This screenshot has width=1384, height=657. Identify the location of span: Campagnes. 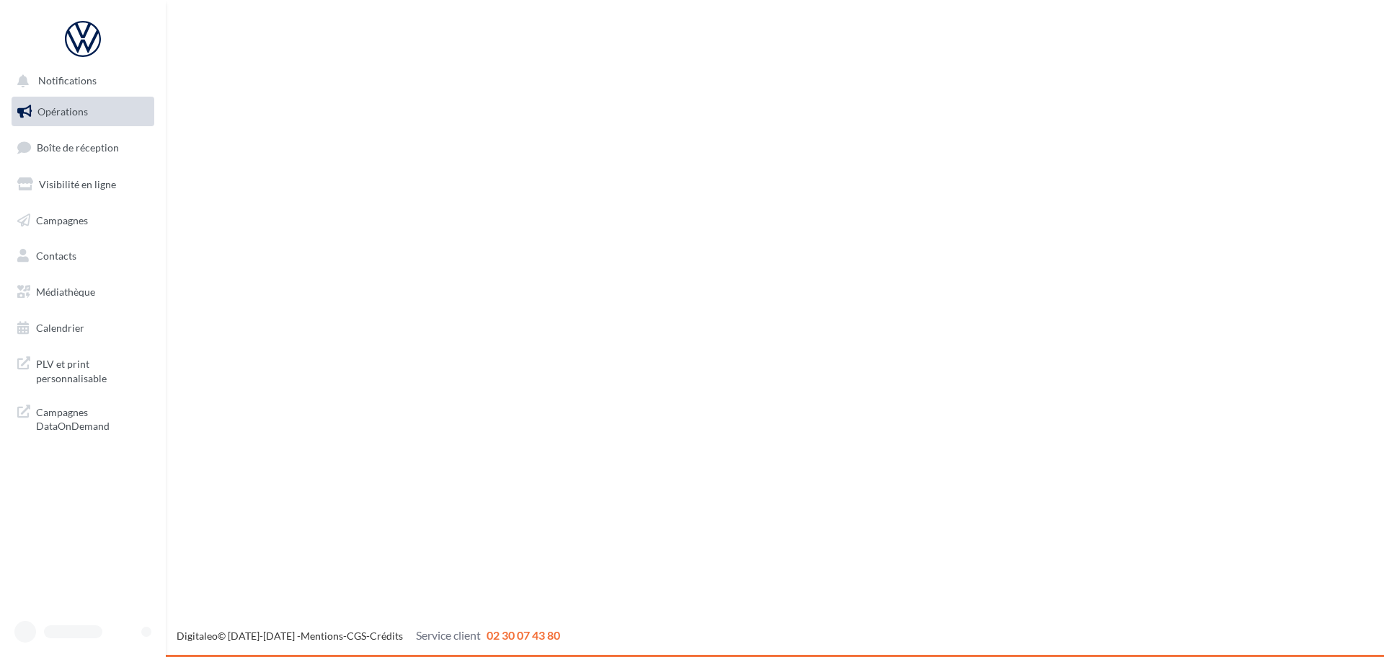
(62, 219).